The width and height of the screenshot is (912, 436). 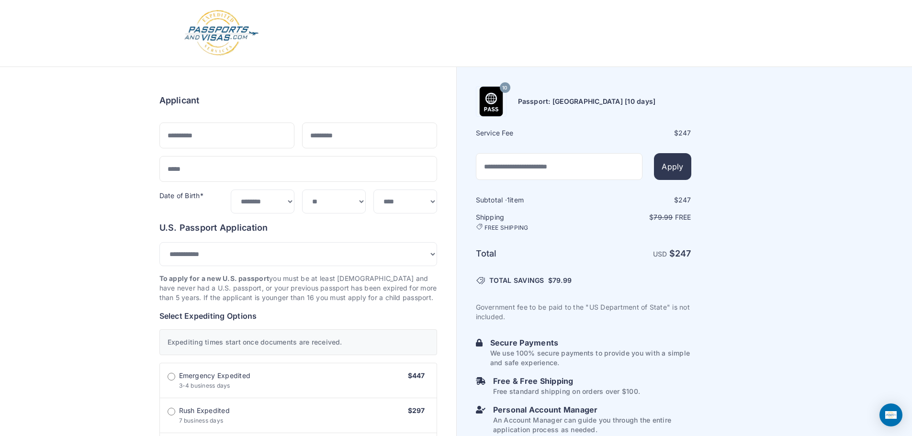 I want to click on span: 3-4 business days, so click(x=204, y=385).